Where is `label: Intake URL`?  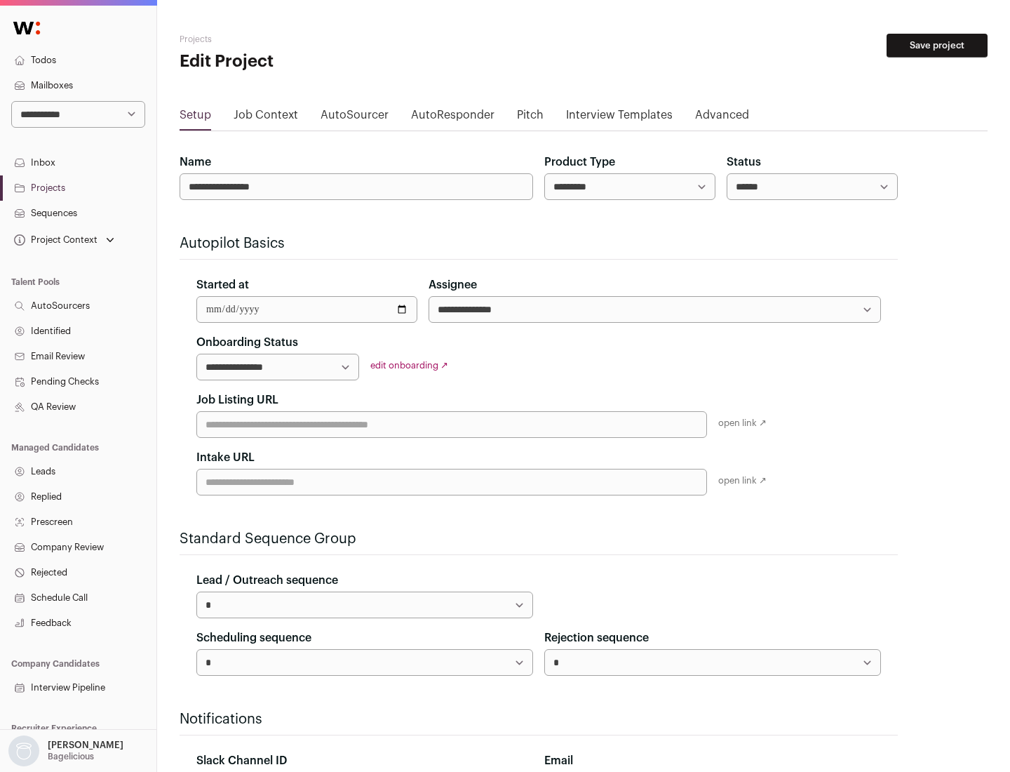
label: Intake URL is located at coordinates (225, 457).